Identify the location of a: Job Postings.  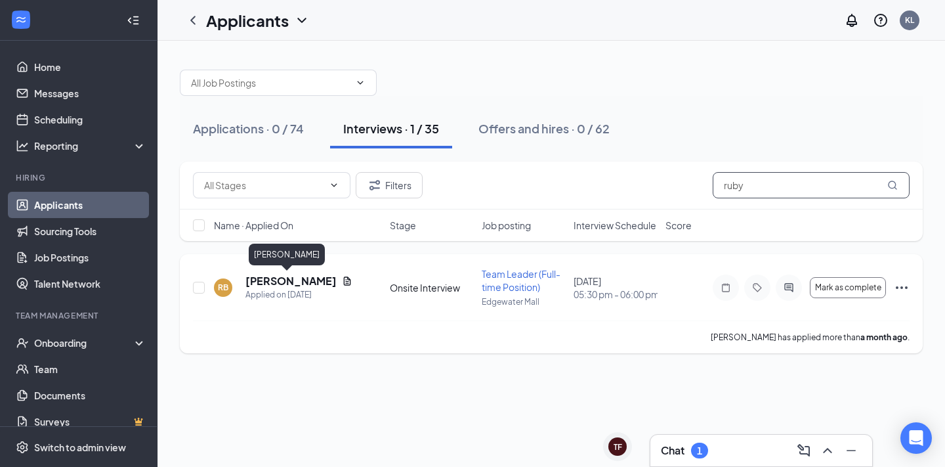
(90, 257).